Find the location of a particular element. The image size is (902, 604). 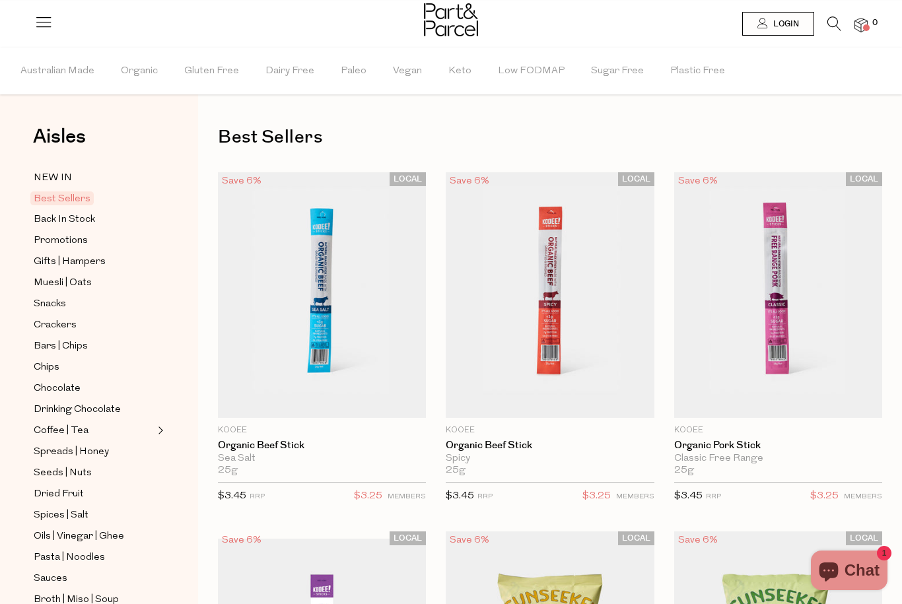

span: Dried Fruit is located at coordinates (59, 494).